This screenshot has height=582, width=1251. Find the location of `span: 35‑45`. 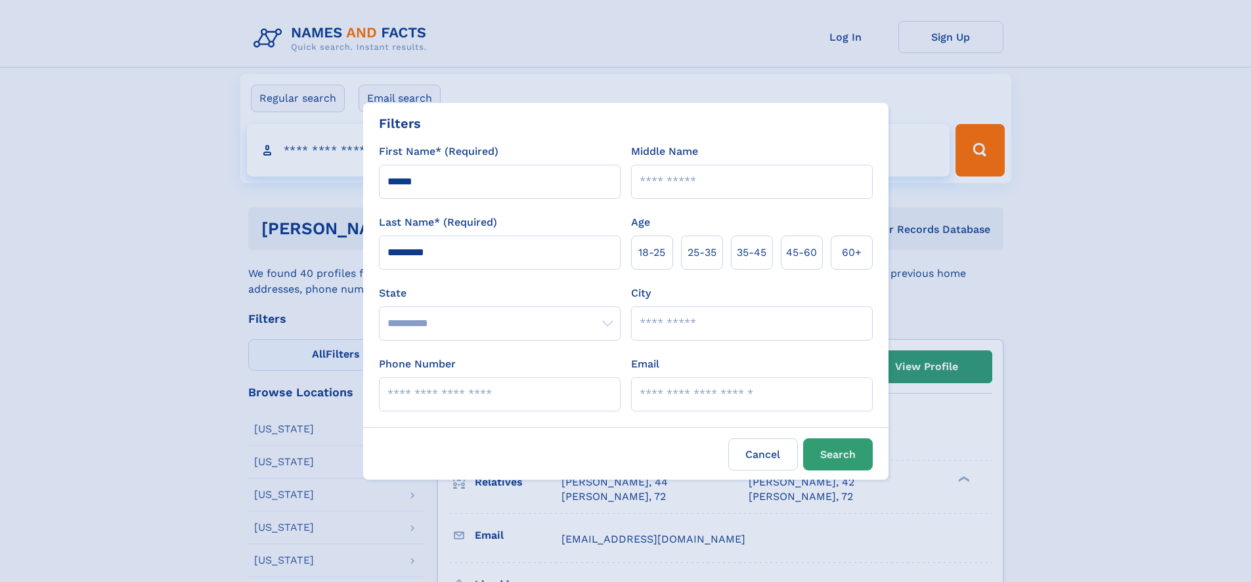

span: 35‑45 is located at coordinates (751, 253).